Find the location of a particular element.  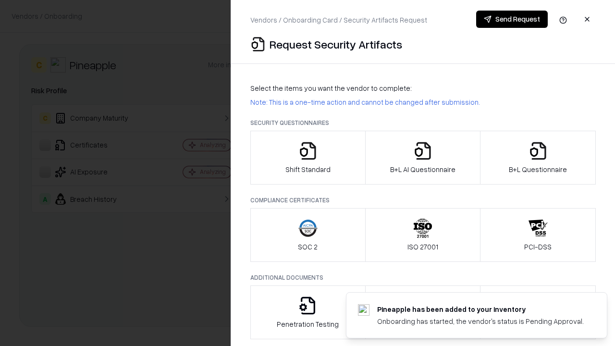

p: Penetration Testing is located at coordinates (307, 324).